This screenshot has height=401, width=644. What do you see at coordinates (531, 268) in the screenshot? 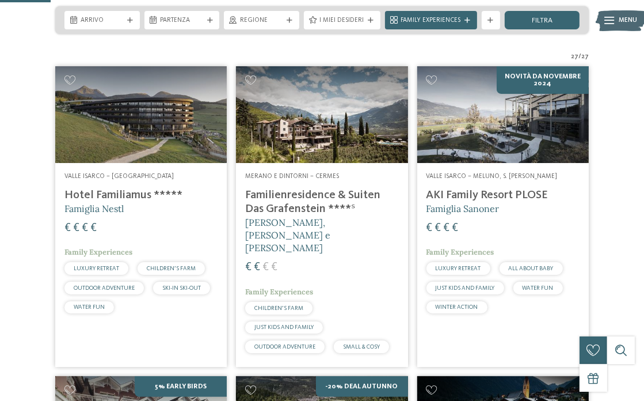
I see `span: ALL ABOUT BABY` at bounding box center [531, 268].